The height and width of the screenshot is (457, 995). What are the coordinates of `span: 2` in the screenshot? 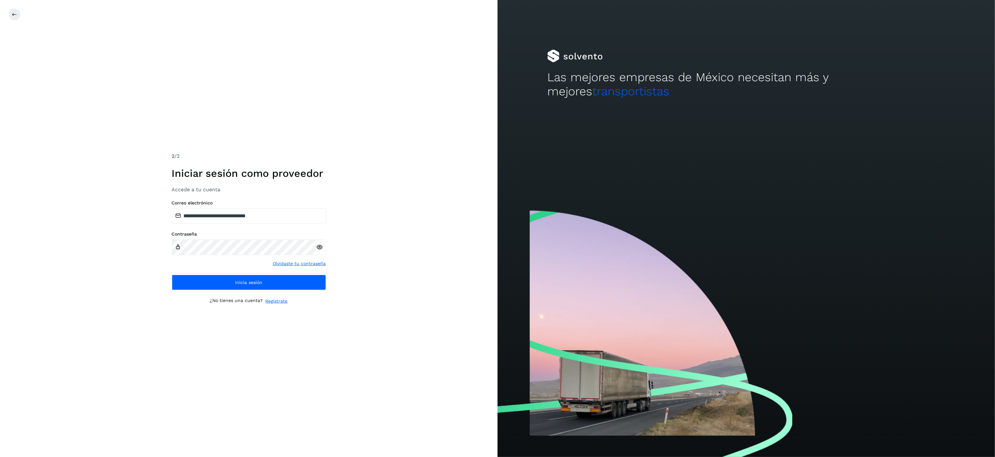 It's located at (173, 156).